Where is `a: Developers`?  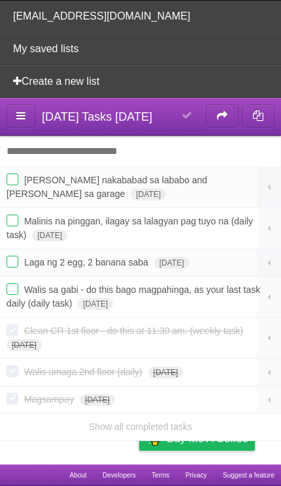 a: Developers is located at coordinates (119, 475).